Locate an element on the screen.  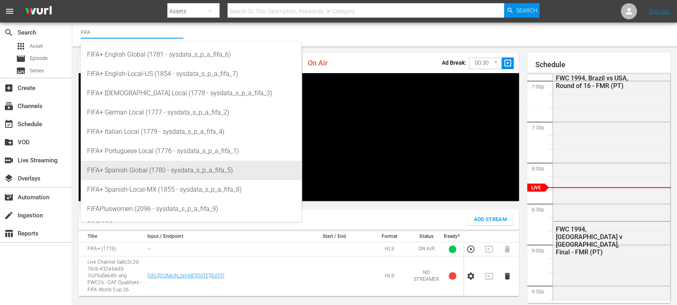
td: ON AIR is located at coordinates (426, 249).